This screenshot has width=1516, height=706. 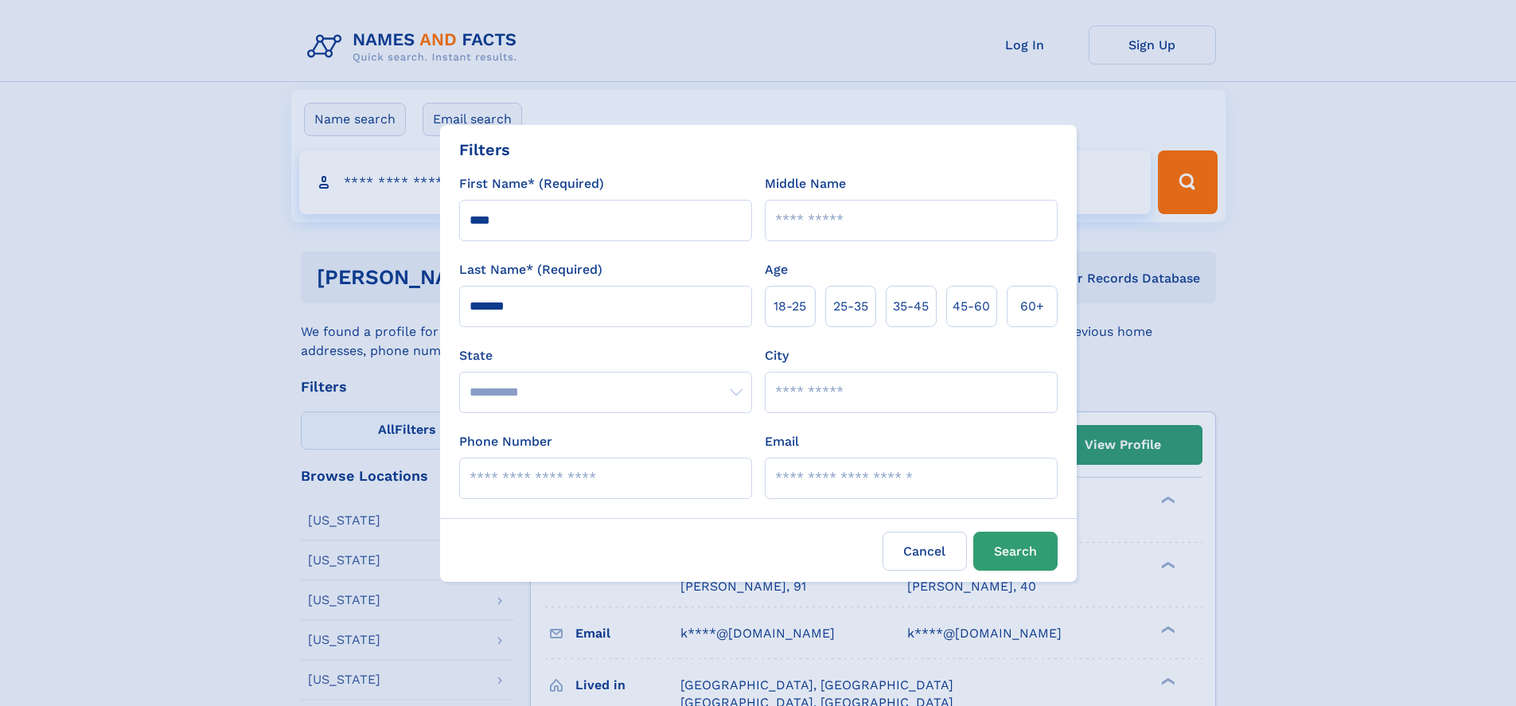 I want to click on span: 35‑45, so click(x=910, y=306).